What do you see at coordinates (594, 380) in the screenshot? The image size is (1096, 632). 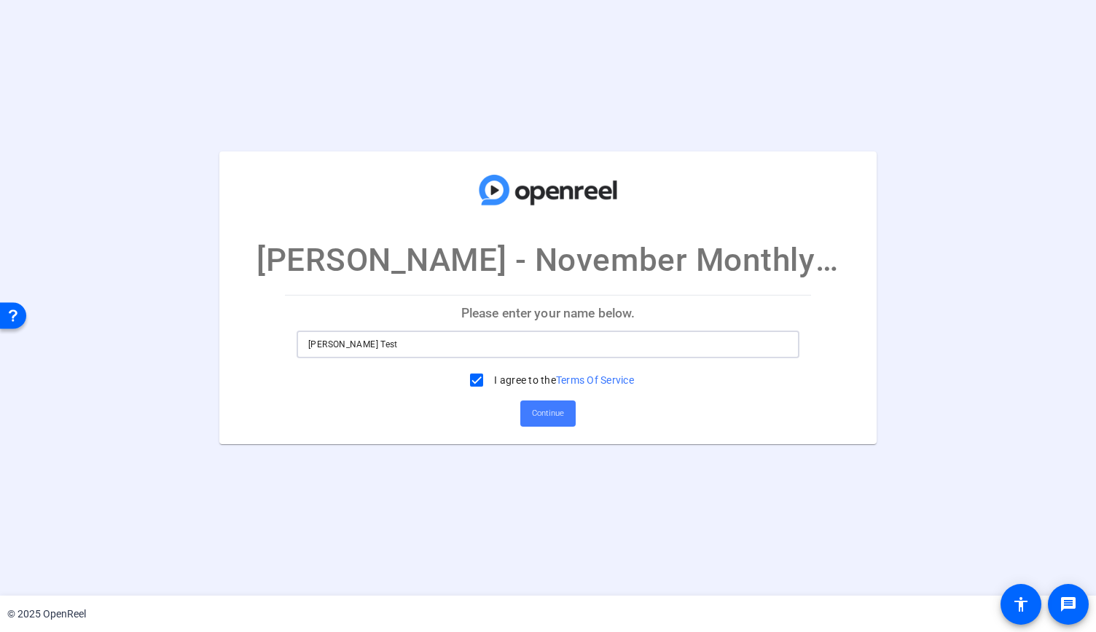 I see `a: Terms Of Service` at bounding box center [594, 380].